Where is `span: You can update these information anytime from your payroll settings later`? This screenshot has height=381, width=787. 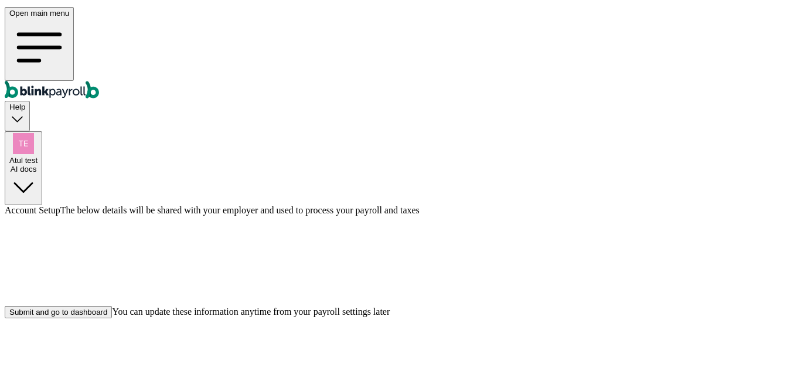
span: You can update these information anytime from your payroll settings later is located at coordinates (251, 309).